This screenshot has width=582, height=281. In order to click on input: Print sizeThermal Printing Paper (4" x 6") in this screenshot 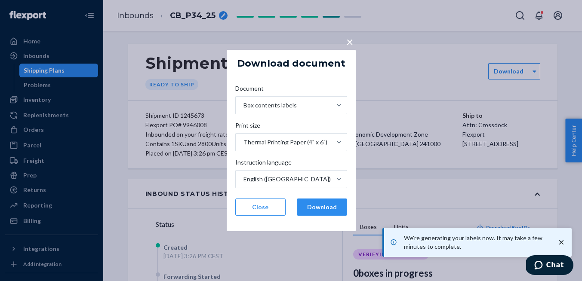, I will do `click(243, 142)`.